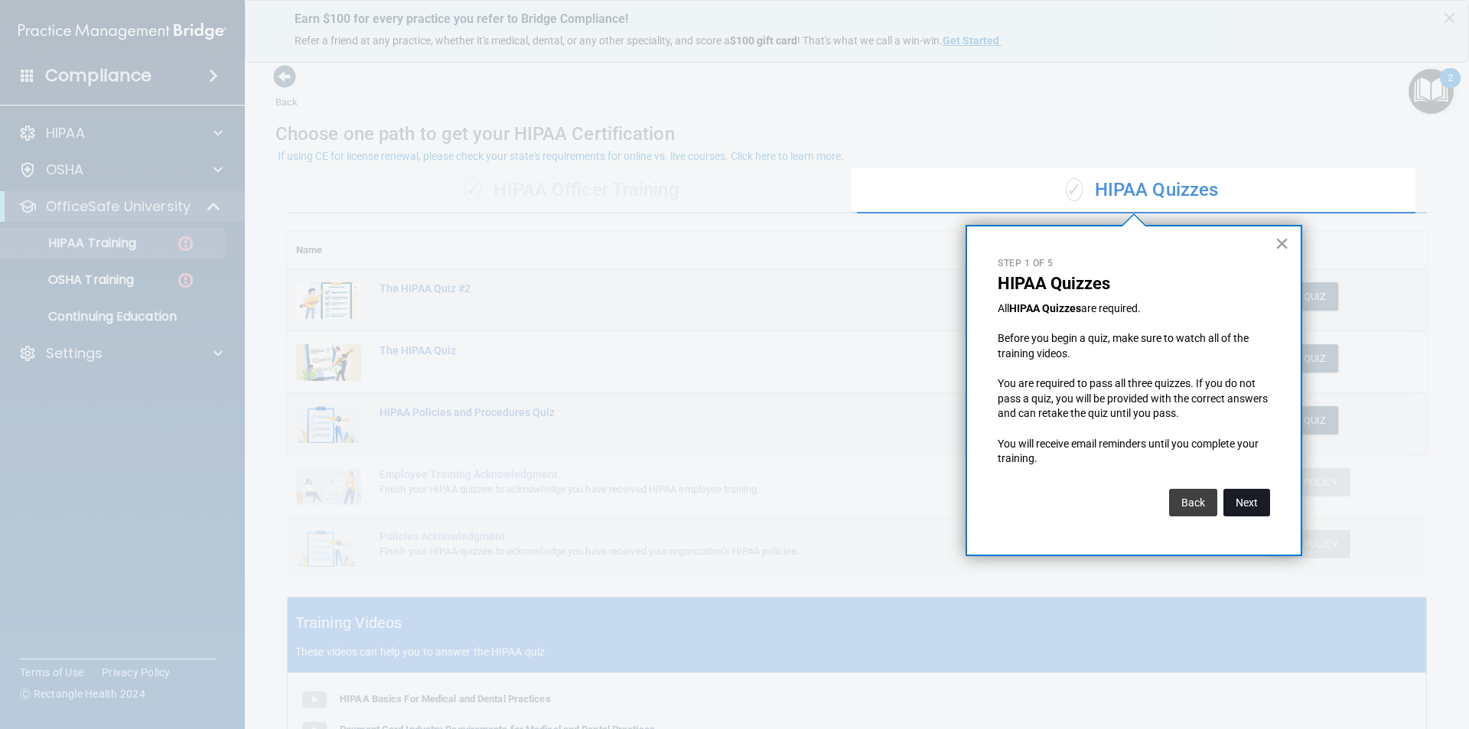 The image size is (1469, 729). What do you see at coordinates (1193, 503) in the screenshot?
I see `button: Back` at bounding box center [1193, 503].